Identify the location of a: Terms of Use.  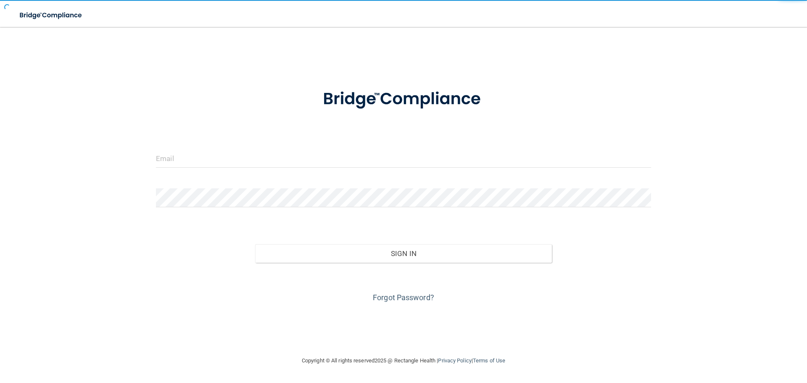
(489, 360).